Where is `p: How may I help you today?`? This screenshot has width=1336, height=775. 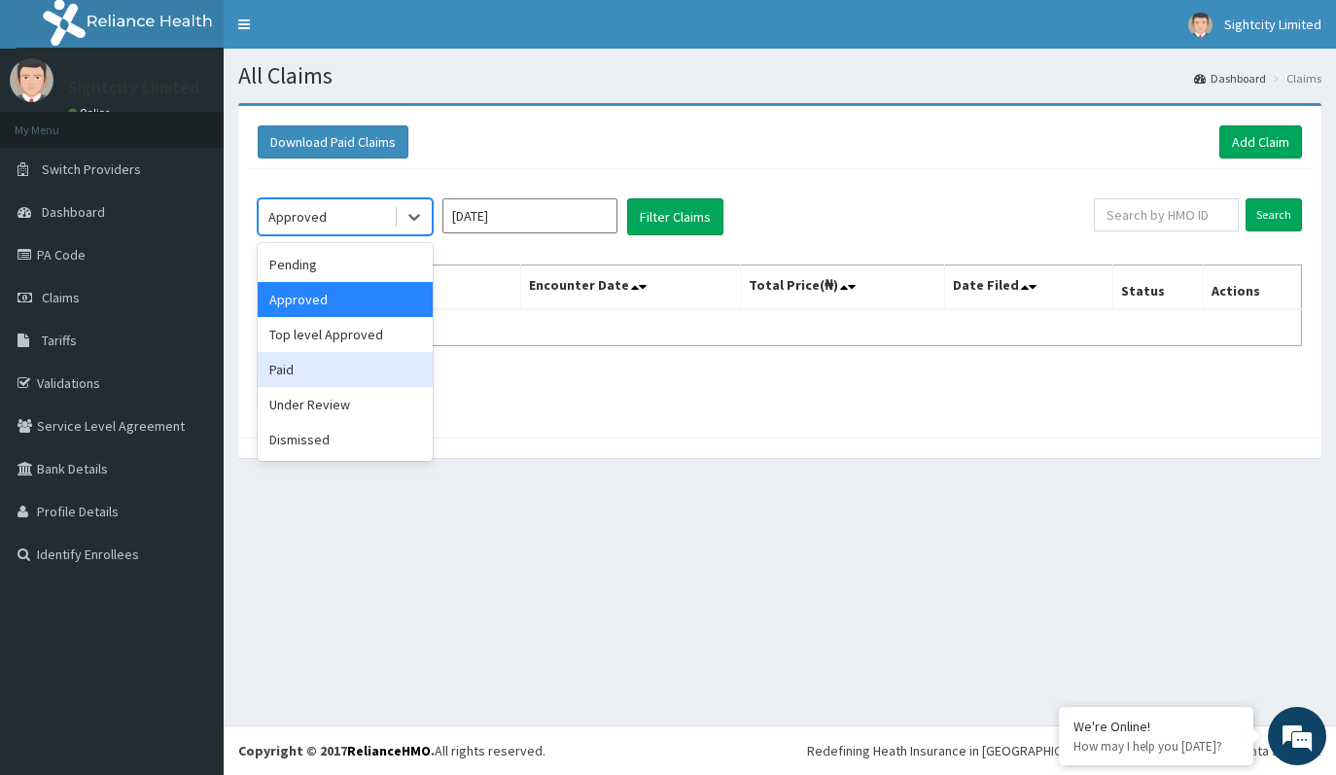 p: How may I help you today? is located at coordinates (1157, 746).